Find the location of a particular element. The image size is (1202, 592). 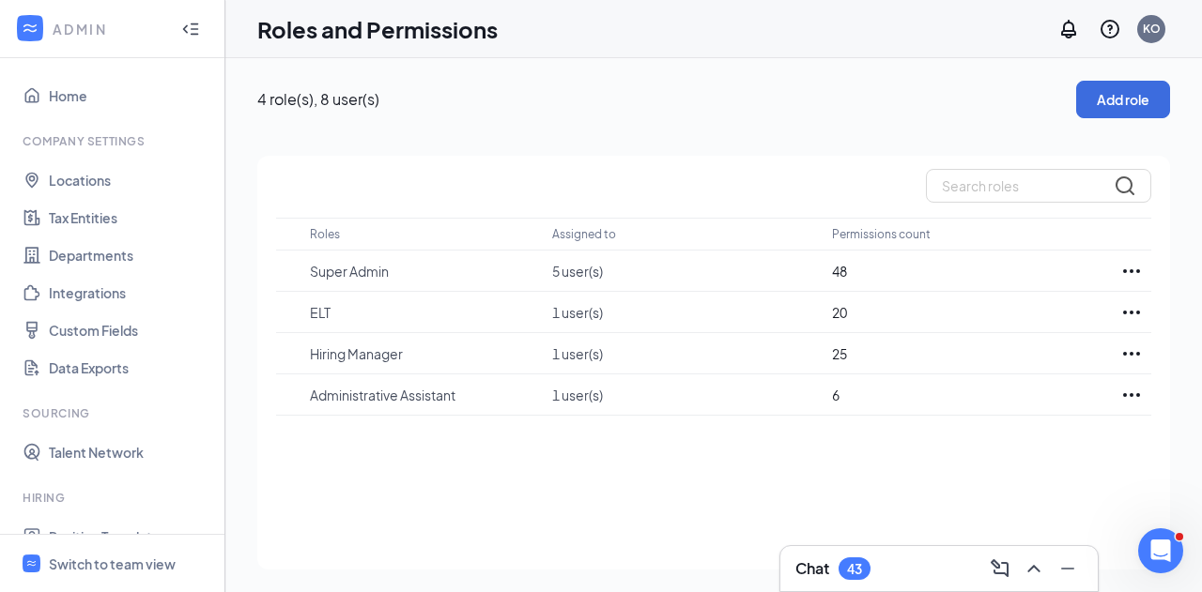

a: Data Exports is located at coordinates (129, 368).